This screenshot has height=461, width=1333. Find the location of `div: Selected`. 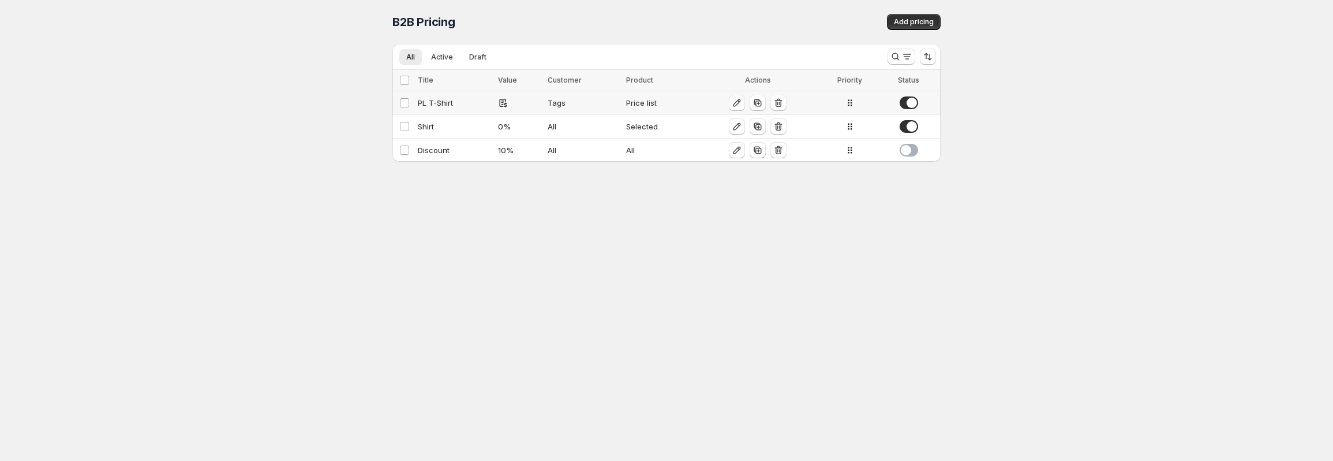

div: Selected is located at coordinates (660, 126).